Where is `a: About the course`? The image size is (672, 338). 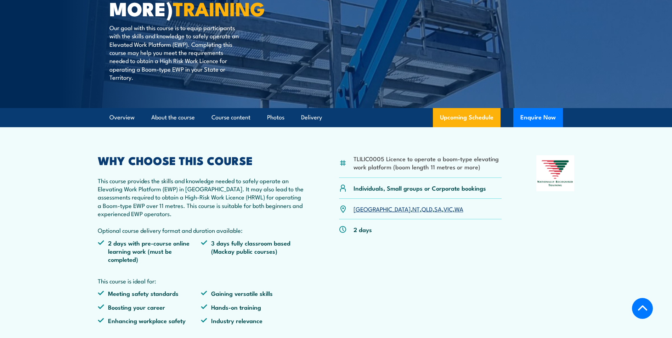
a: About the course is located at coordinates (173, 117).